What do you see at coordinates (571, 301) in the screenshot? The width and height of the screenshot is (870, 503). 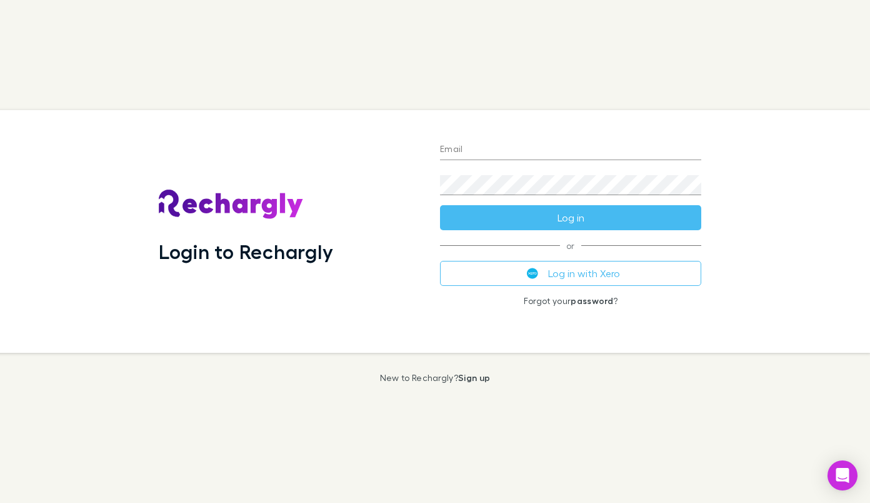 I see `p: Forgot your ?` at bounding box center [571, 301].